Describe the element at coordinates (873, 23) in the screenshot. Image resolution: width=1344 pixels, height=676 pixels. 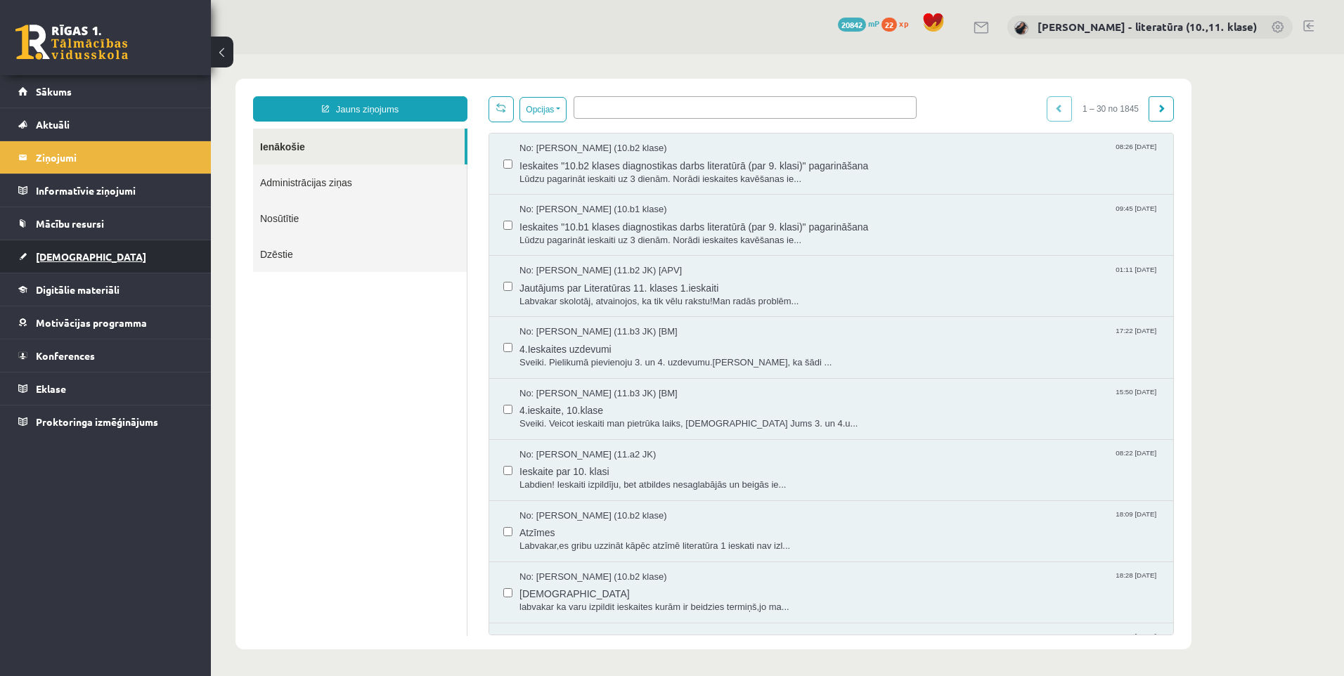
I see `span: mP` at that location.